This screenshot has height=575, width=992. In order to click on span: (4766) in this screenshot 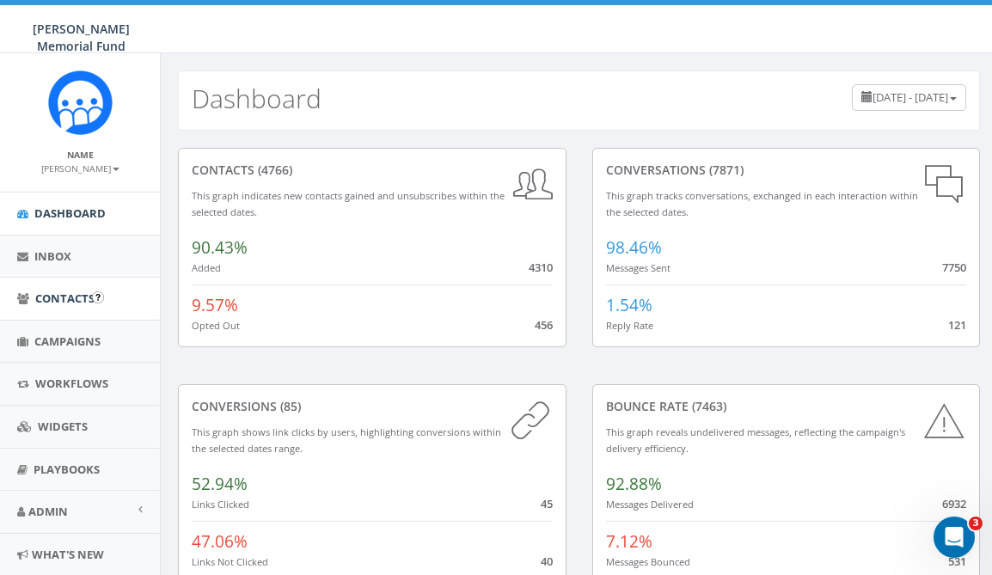, I will do `click(273, 169)`.